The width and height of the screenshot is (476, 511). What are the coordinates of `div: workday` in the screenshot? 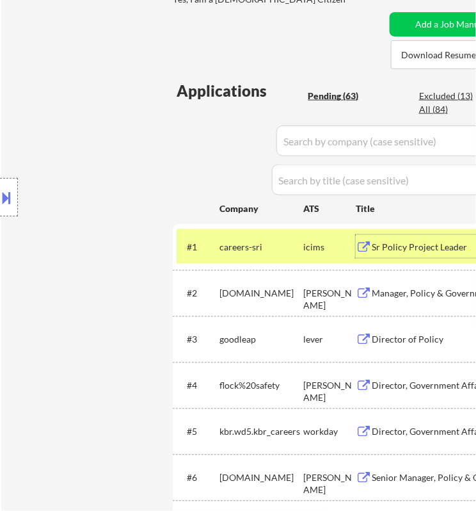 It's located at (330, 432).